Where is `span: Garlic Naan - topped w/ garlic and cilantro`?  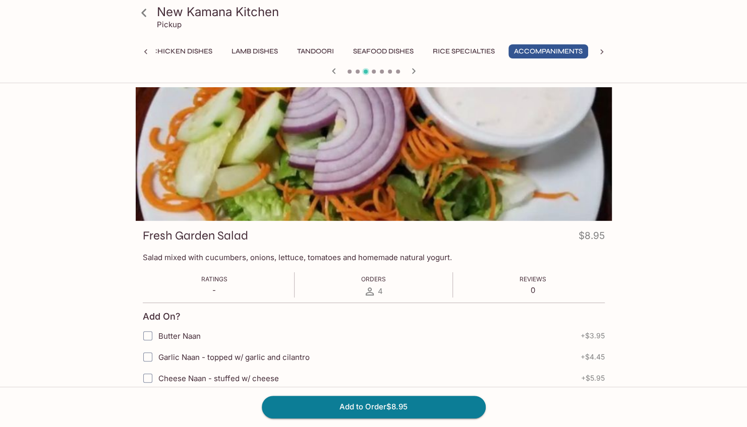
span: Garlic Naan - topped w/ garlic and cilantro is located at coordinates (234, 357).